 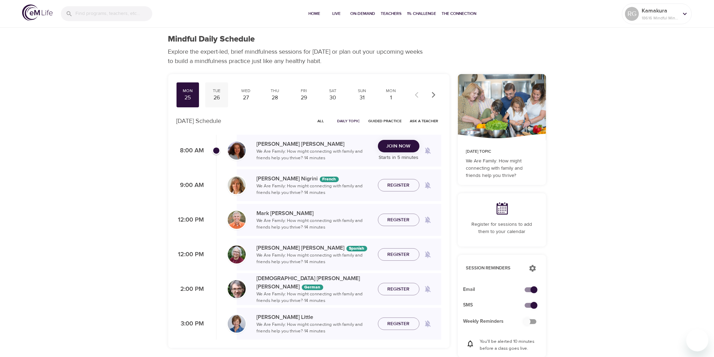 What do you see at coordinates (237, 151) in the screenshot?
I see `img: Cindy2%20031422%20blue%20filter%20hi-res.jpg` at bounding box center [237, 151].